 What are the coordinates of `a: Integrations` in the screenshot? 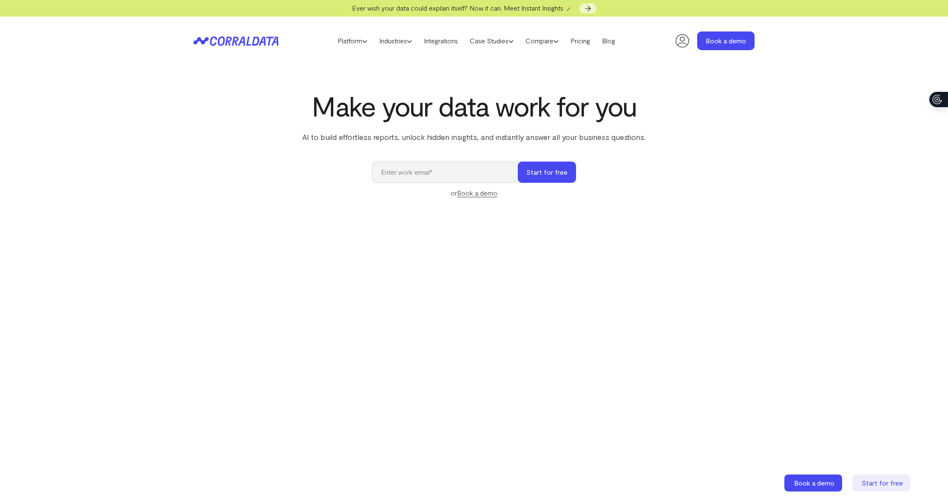 It's located at (441, 41).